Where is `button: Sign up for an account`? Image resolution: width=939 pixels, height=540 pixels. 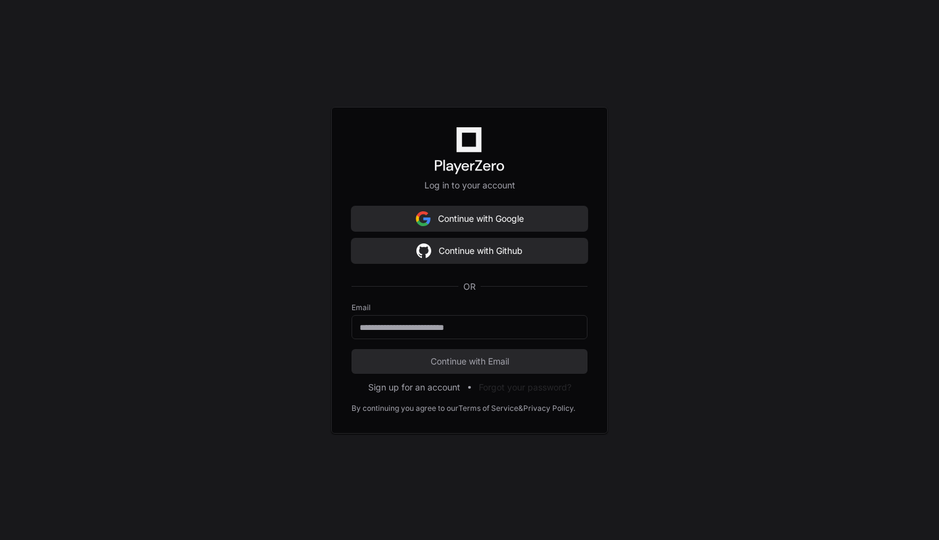
button: Sign up for an account is located at coordinates (414, 387).